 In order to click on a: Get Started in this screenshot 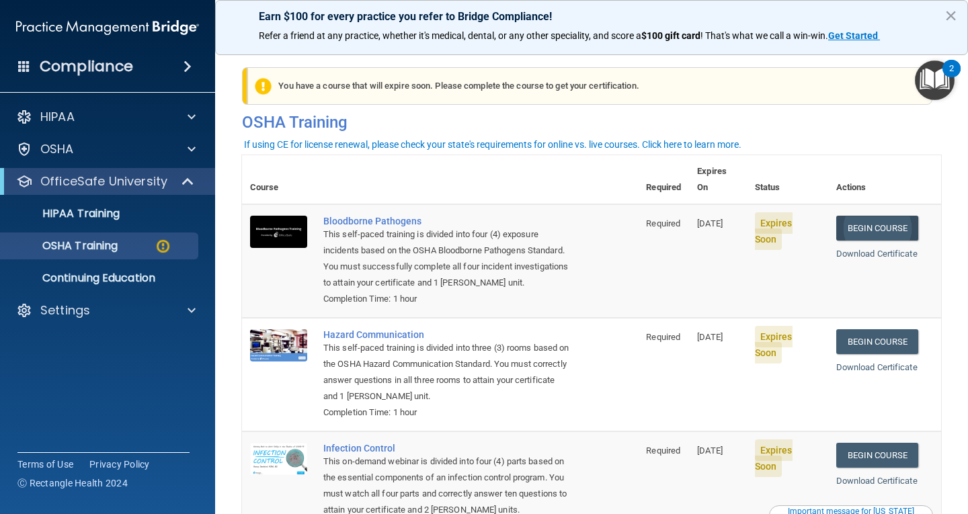, I will do `click(854, 36)`.